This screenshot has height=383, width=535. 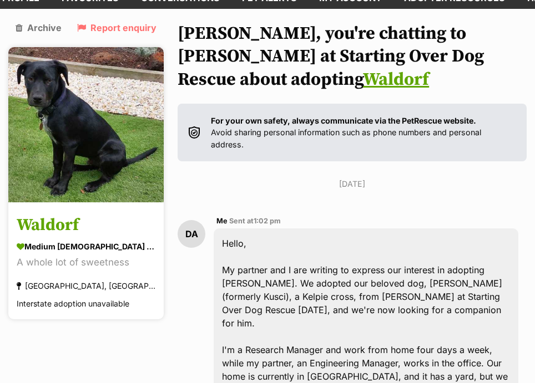 What do you see at coordinates (116, 28) in the screenshot?
I see `a: Report enquiry` at bounding box center [116, 28].